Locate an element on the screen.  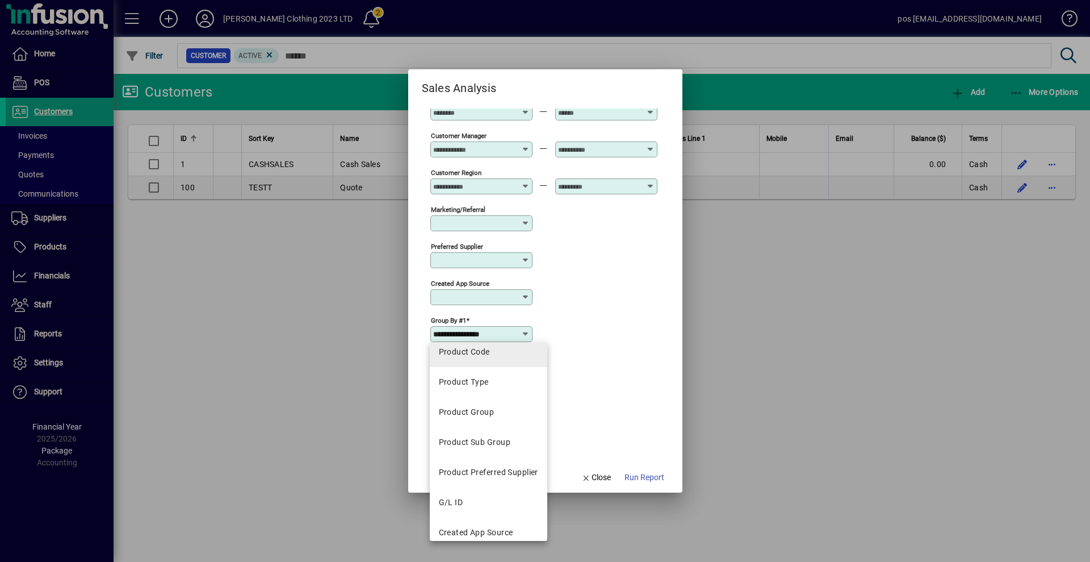
div: Product Group is located at coordinates (467, 412).